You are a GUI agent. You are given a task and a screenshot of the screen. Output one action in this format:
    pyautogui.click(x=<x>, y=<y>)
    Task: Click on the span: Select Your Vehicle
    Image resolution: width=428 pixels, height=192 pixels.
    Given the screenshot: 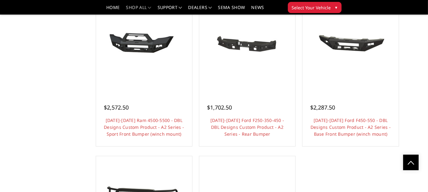 What is the action you would take?
    pyautogui.click(x=311, y=7)
    